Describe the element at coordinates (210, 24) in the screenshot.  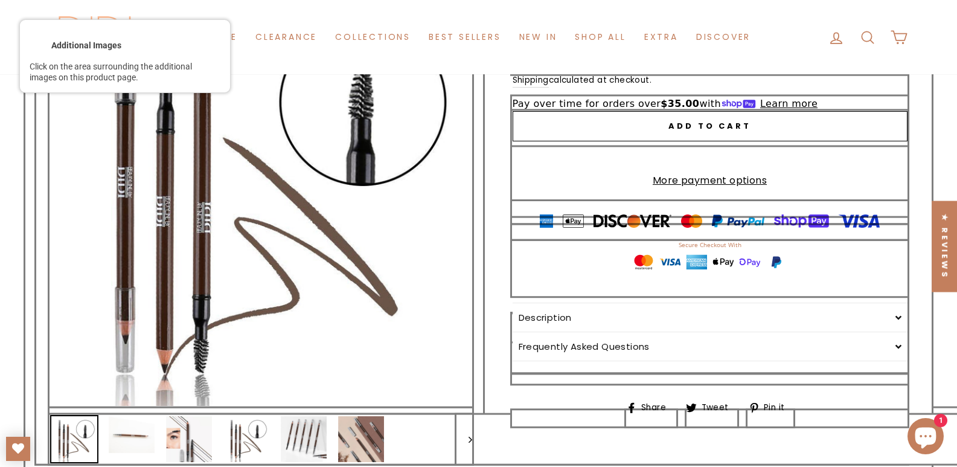
I see `img: applepay_color.svg` at that location.